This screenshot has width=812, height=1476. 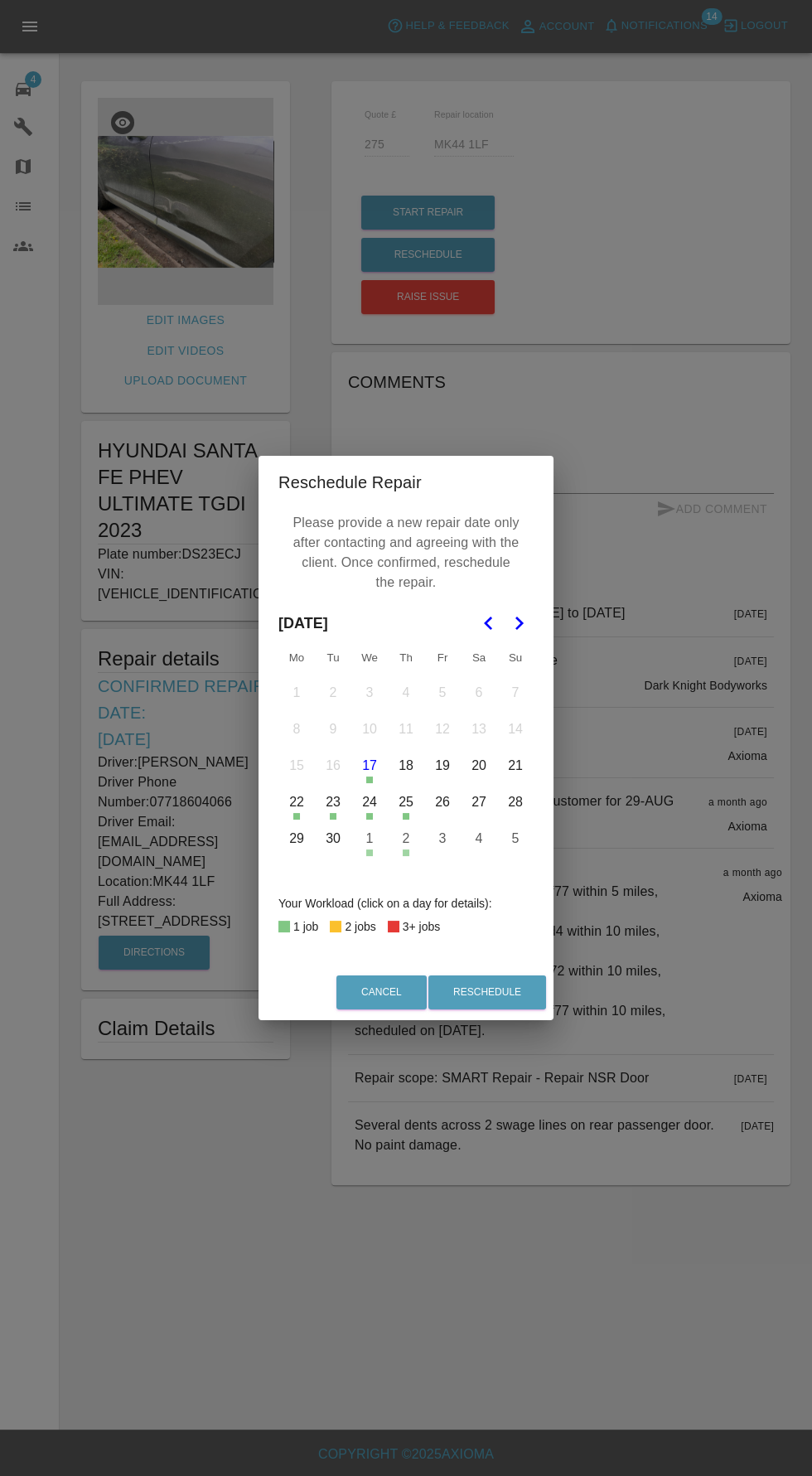 What do you see at coordinates (515, 693) in the screenshot?
I see `button: Sunday, September 7th, 2025` at bounding box center [515, 693].